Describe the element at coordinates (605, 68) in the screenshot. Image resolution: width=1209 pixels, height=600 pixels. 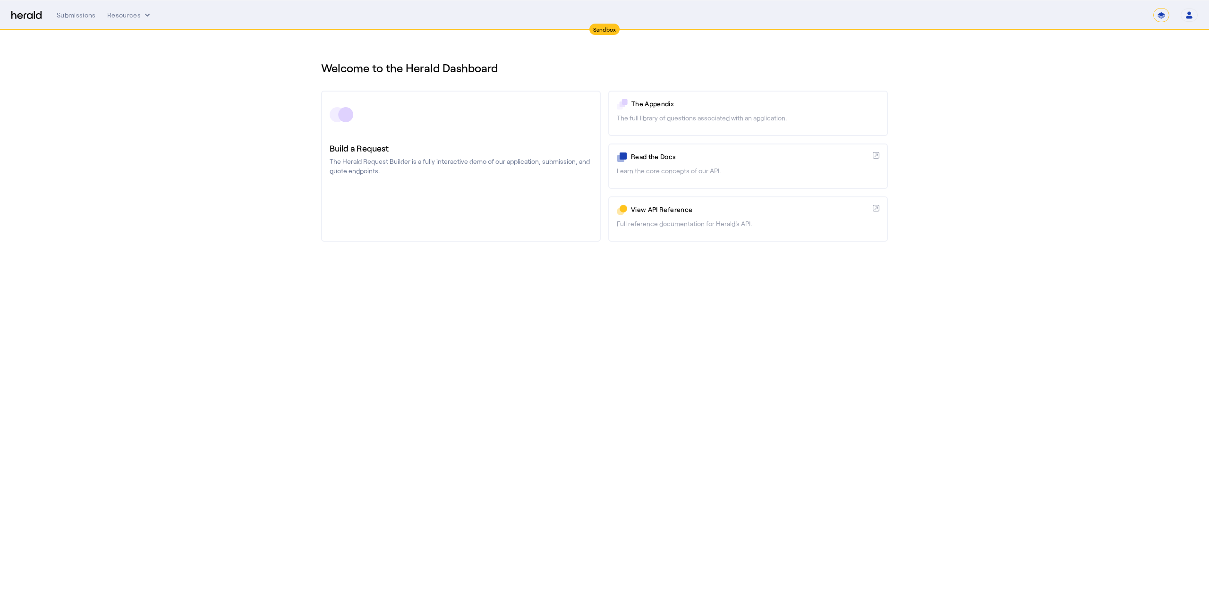
I see `h1: Welcome to the Herald Dashboard` at that location.